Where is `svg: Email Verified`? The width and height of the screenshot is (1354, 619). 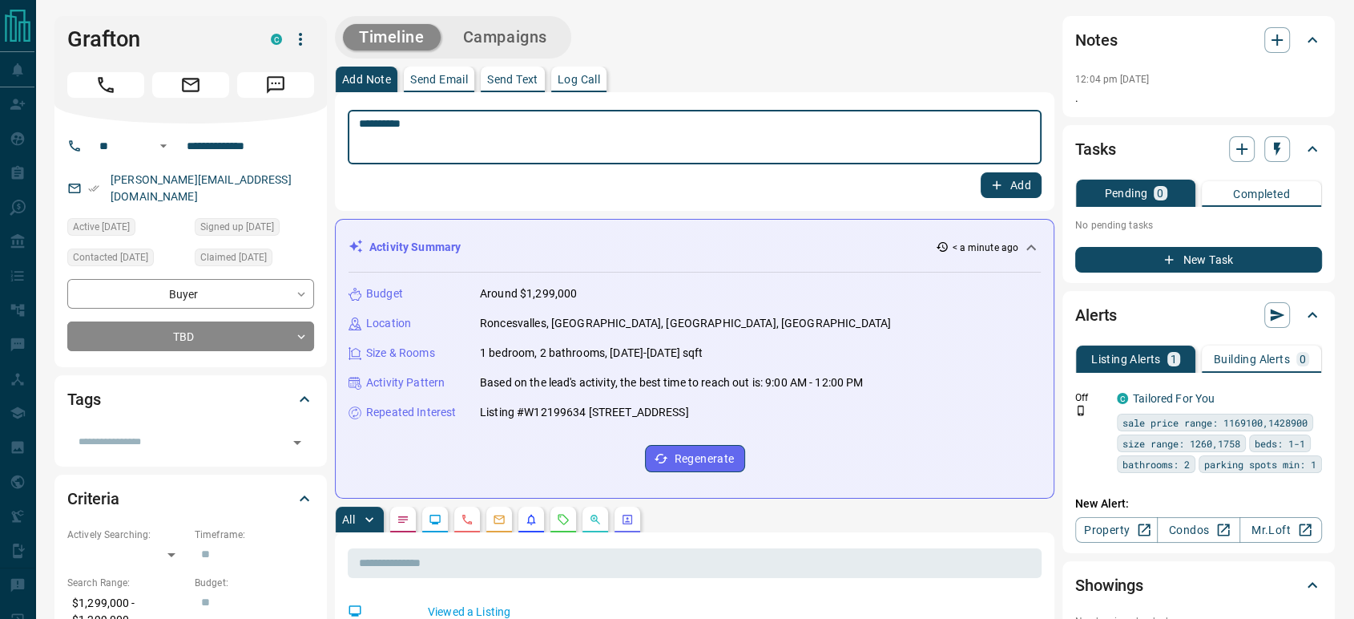
svg: Email Verified is located at coordinates (94, 188).